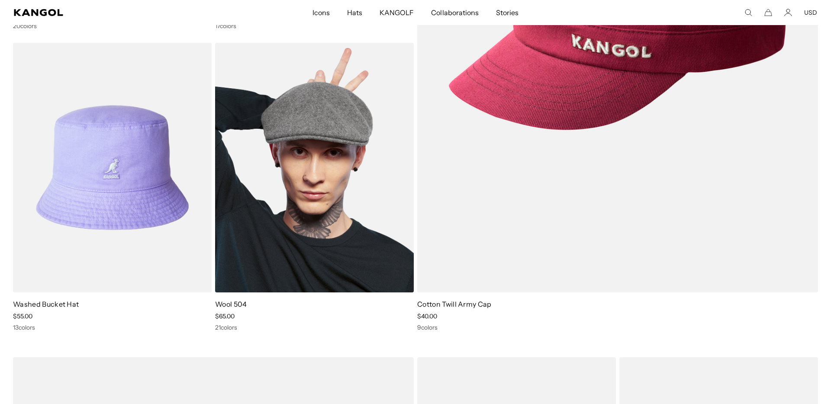 The image size is (831, 404). I want to click on a: Account, so click(788, 13).